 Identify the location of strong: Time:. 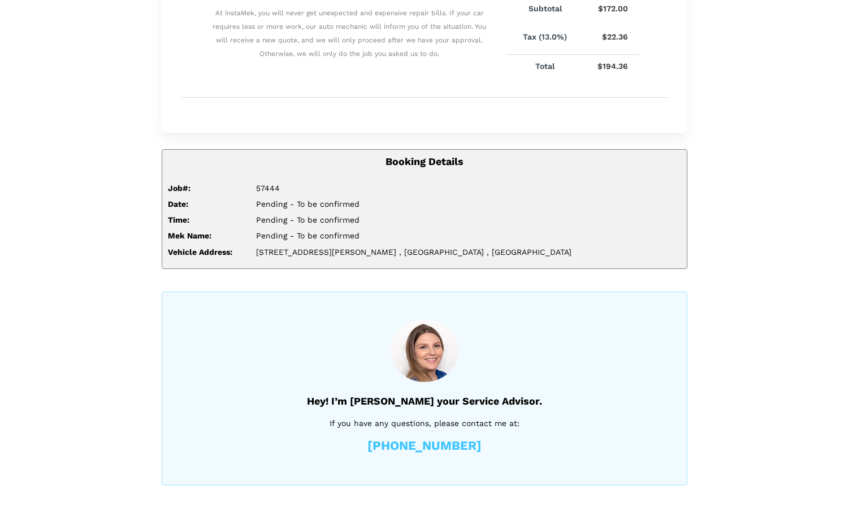
(179, 220).